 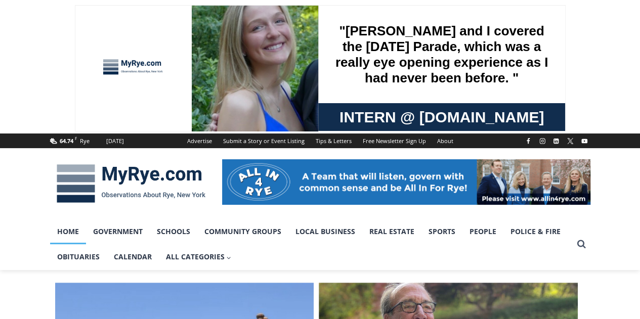 What do you see at coordinates (311, 244) in the screenshot?
I see `nav: Primary Navigation` at bounding box center [311, 244].